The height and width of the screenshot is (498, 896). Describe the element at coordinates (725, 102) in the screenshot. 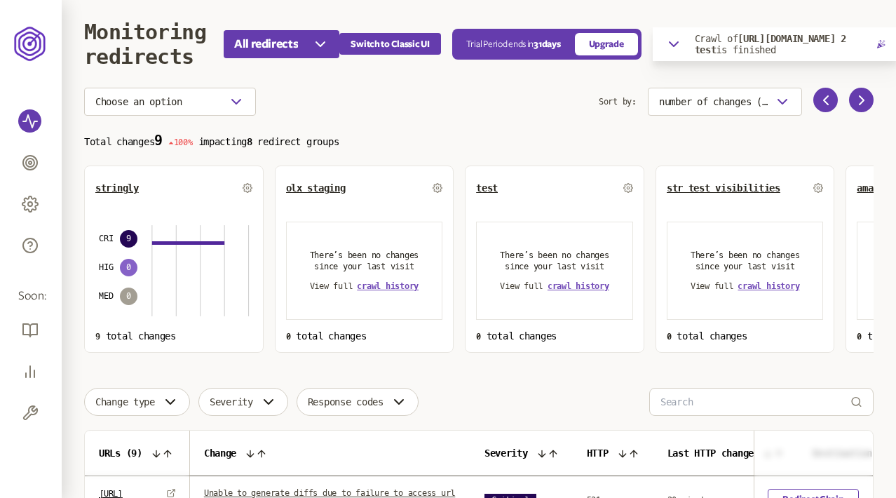

I see `button: number of changes (high-low)` at that location.